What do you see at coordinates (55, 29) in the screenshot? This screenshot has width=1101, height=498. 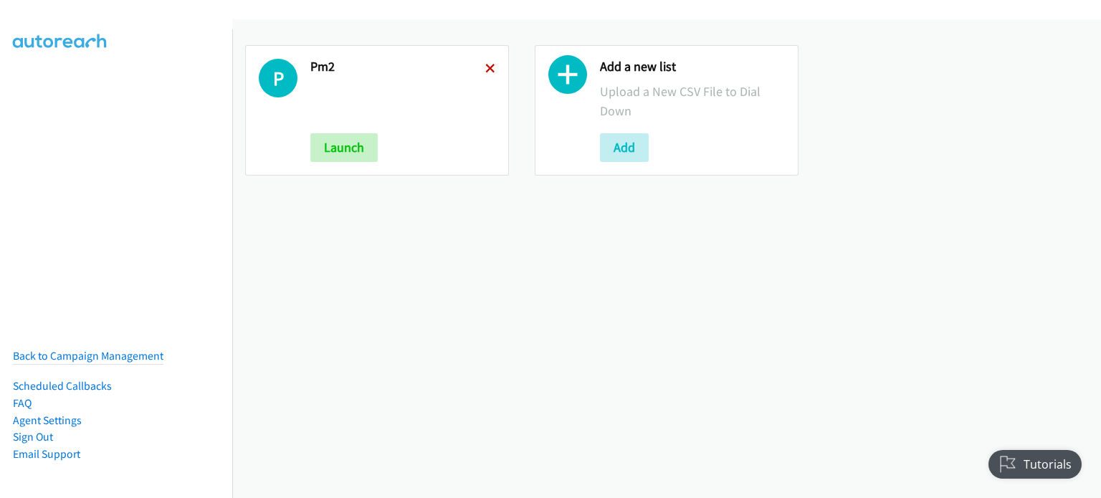 I see `button: Checklist, Tutorials, 2 incomplete tasks` at bounding box center [55, 29].